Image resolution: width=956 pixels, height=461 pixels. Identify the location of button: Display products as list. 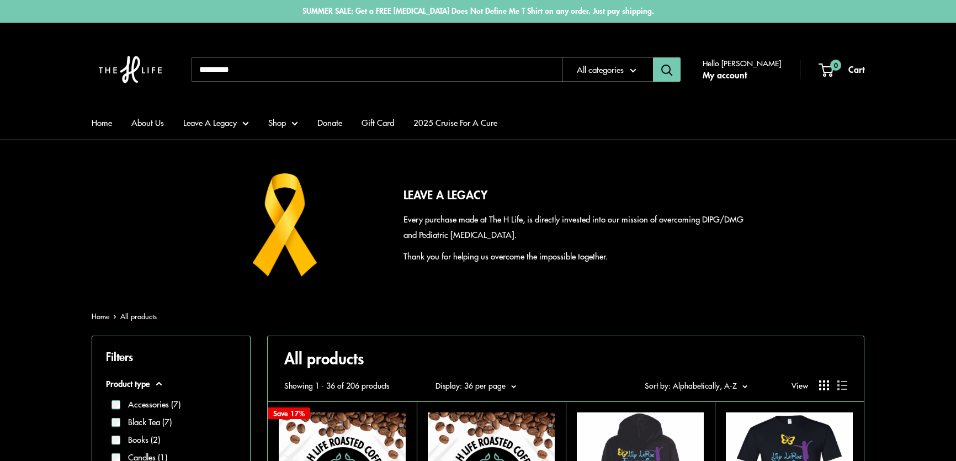
(842, 385).